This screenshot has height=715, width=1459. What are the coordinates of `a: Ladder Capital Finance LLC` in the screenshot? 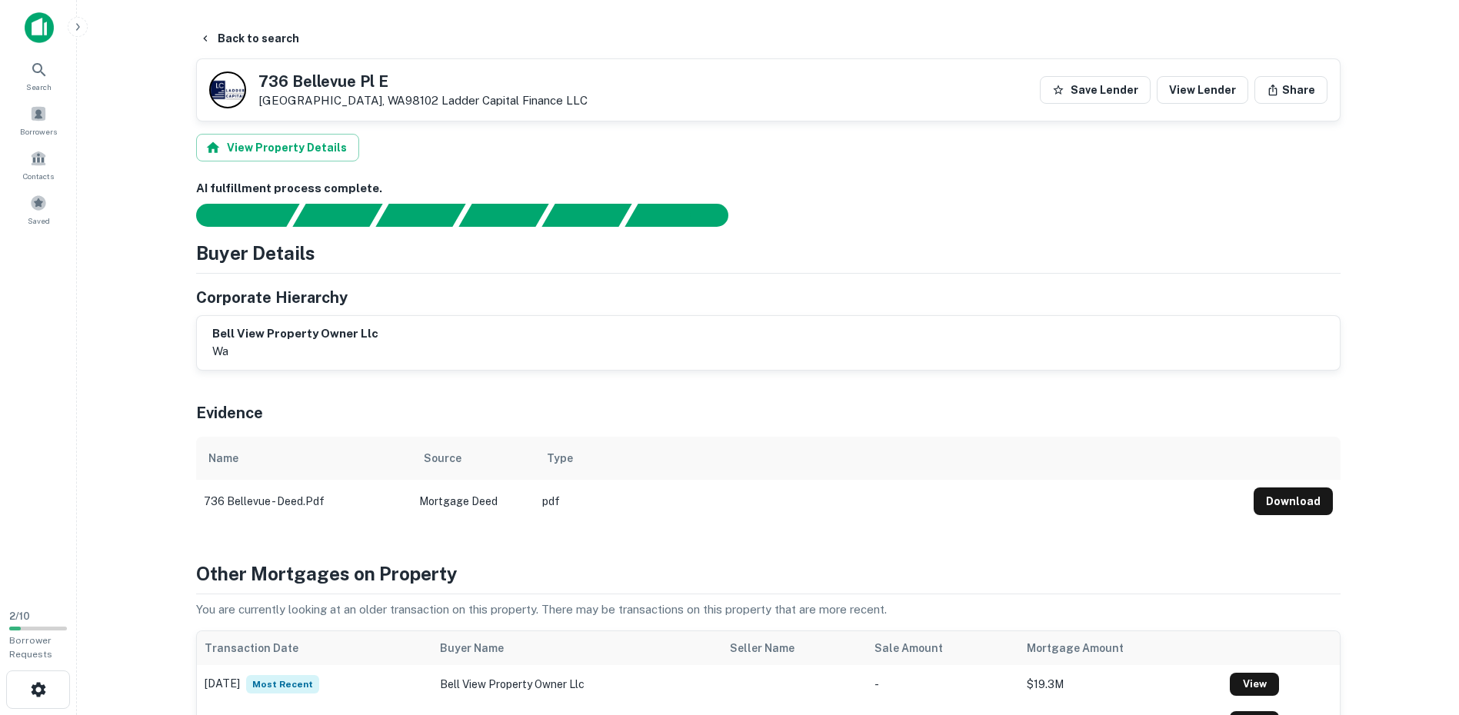 It's located at (515, 100).